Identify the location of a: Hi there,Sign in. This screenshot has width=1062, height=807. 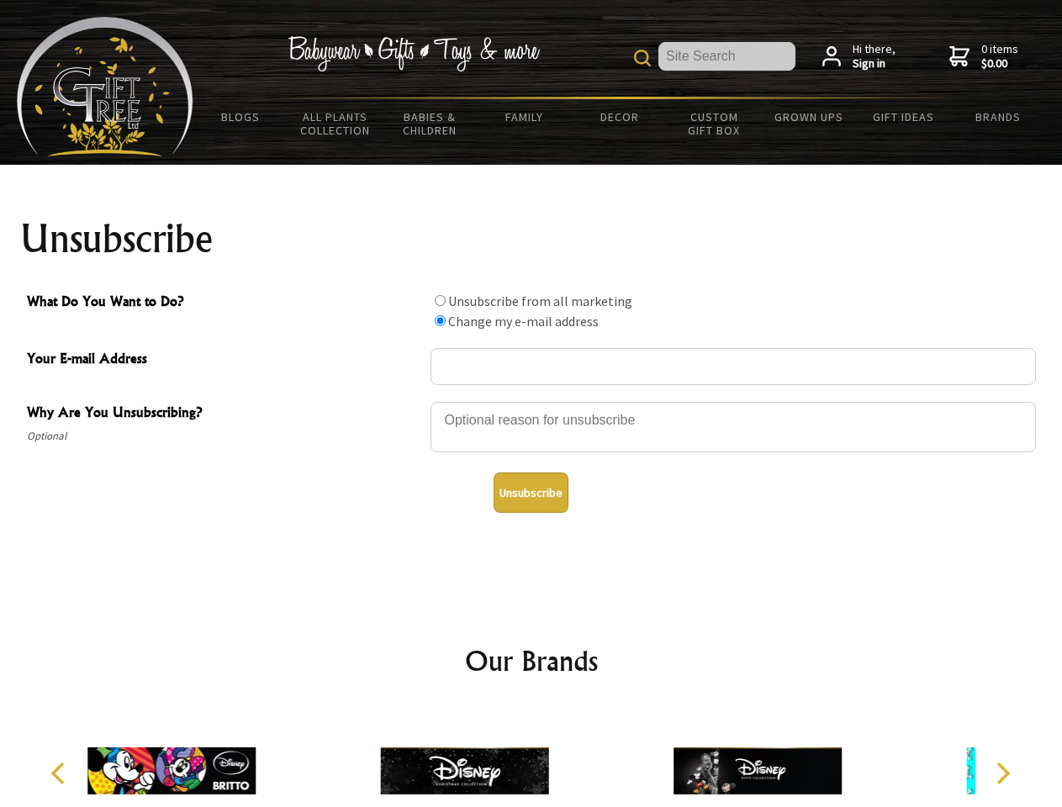
(858, 56).